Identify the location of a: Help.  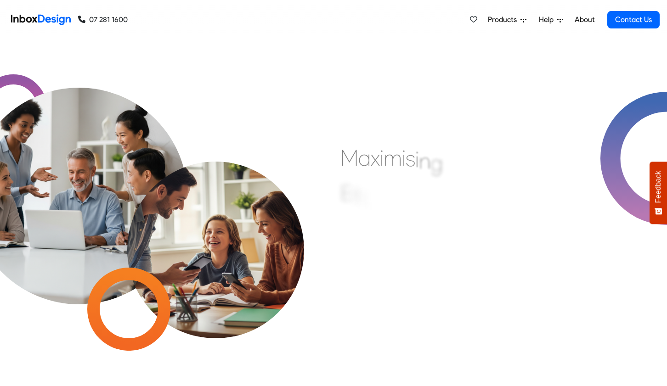
(551, 20).